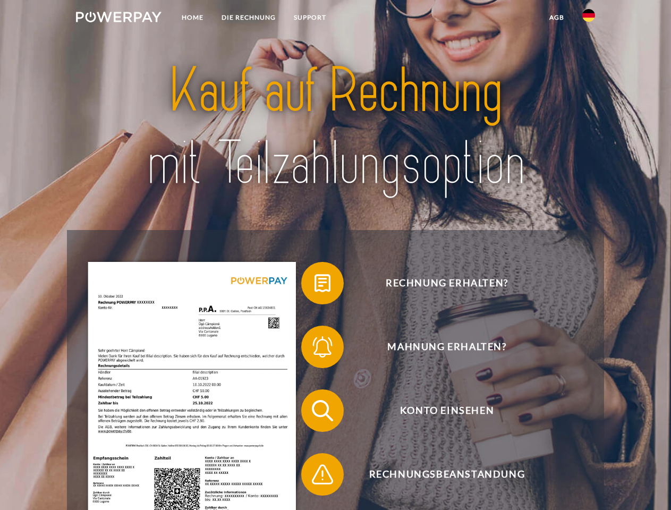  I want to click on span: Rechnungsbeanstandung, so click(447, 474).